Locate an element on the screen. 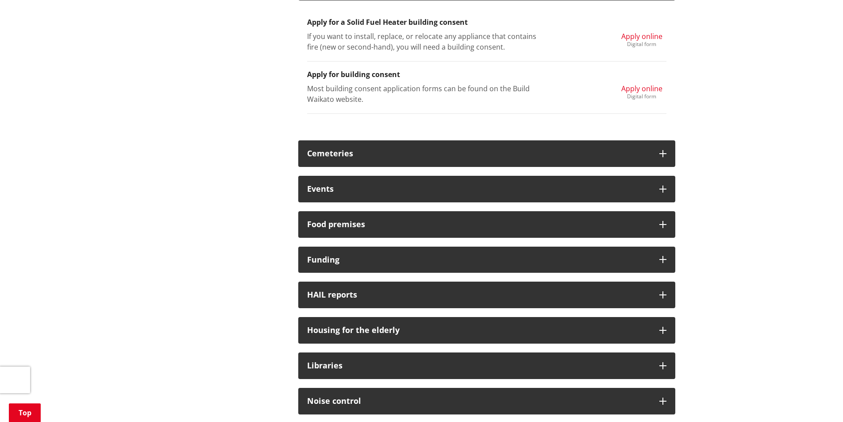  h3: Food premises is located at coordinates (479, 224).